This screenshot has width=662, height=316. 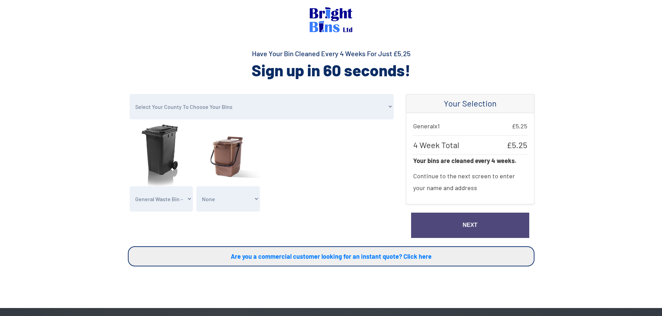 I want to click on strong: Your bins are cleaned every 4 weeks., so click(x=464, y=161).